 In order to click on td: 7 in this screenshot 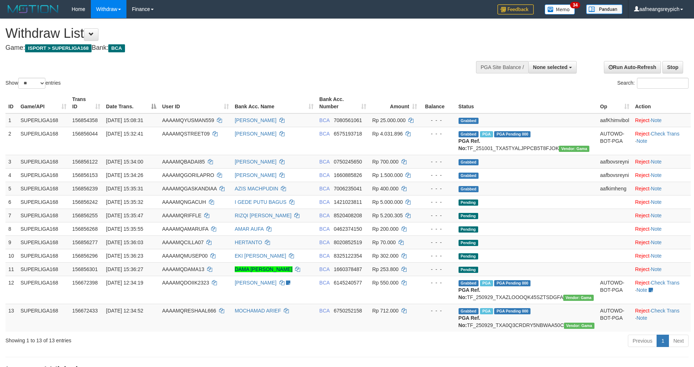, I will do `click(11, 215)`.